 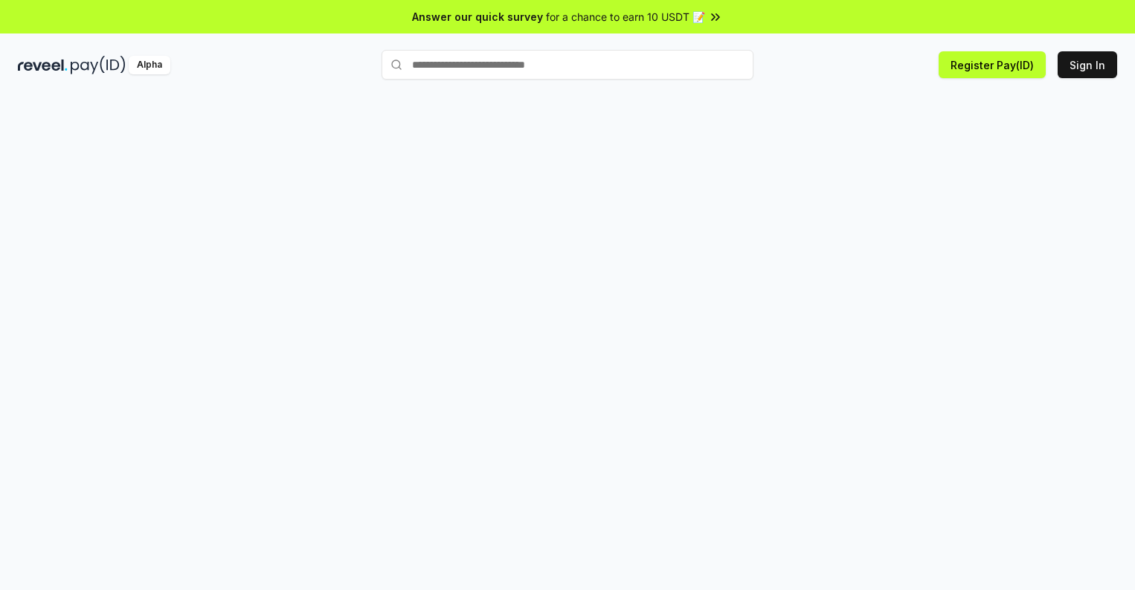 What do you see at coordinates (625, 16) in the screenshot?
I see `span: for a chance to earn 10 USDT 📝` at bounding box center [625, 16].